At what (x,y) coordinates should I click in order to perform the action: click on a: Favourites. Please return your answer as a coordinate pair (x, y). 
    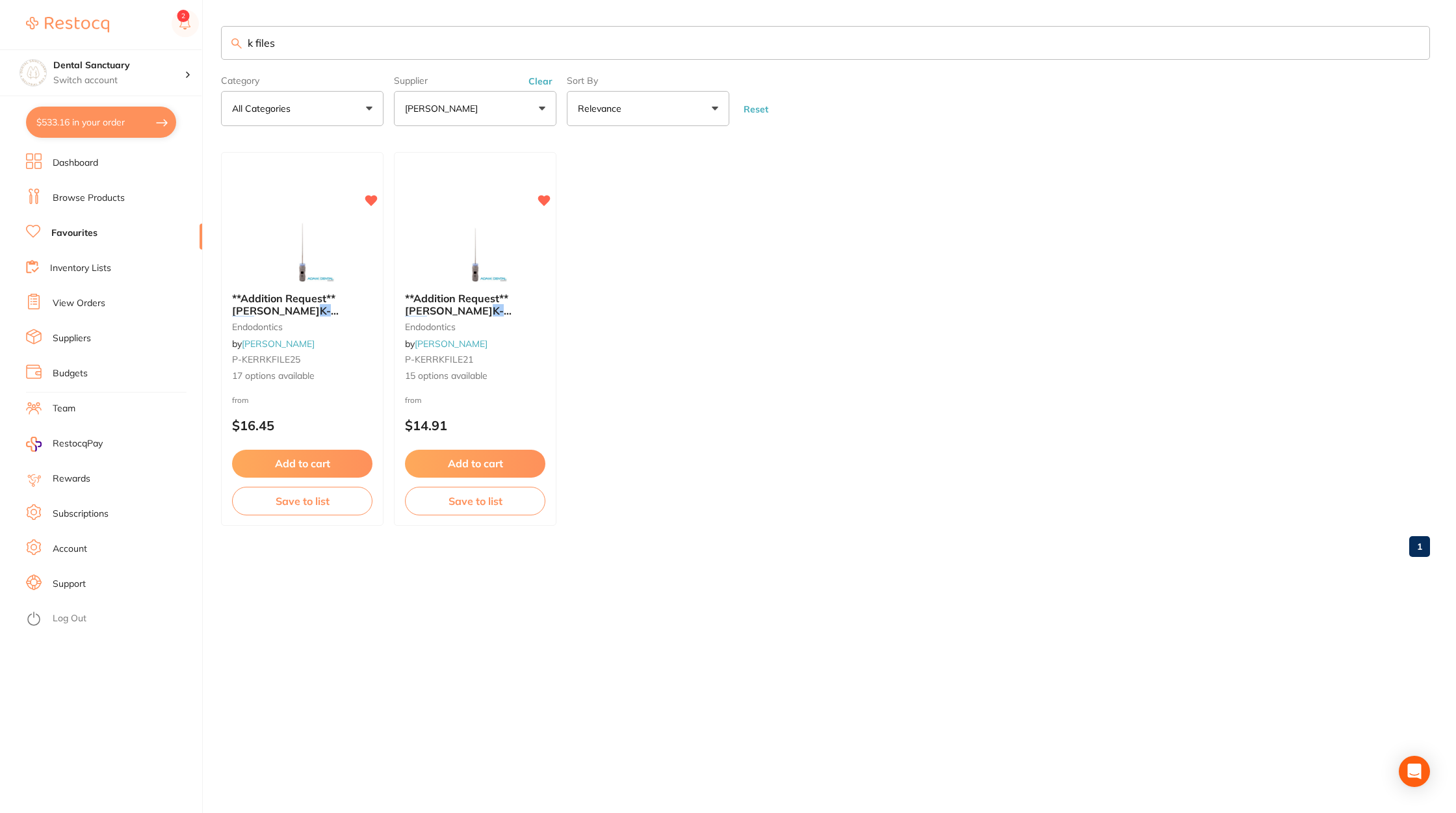
    Looking at the image, I should click on (74, 233).